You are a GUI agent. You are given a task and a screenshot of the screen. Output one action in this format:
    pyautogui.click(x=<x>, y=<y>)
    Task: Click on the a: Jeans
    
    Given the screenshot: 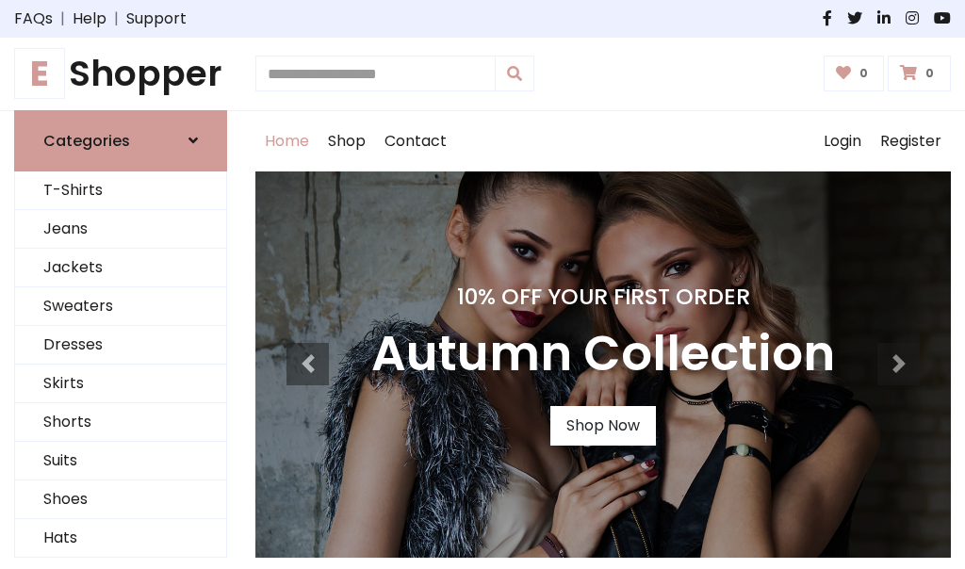 What is the action you would take?
    pyautogui.click(x=121, y=229)
    